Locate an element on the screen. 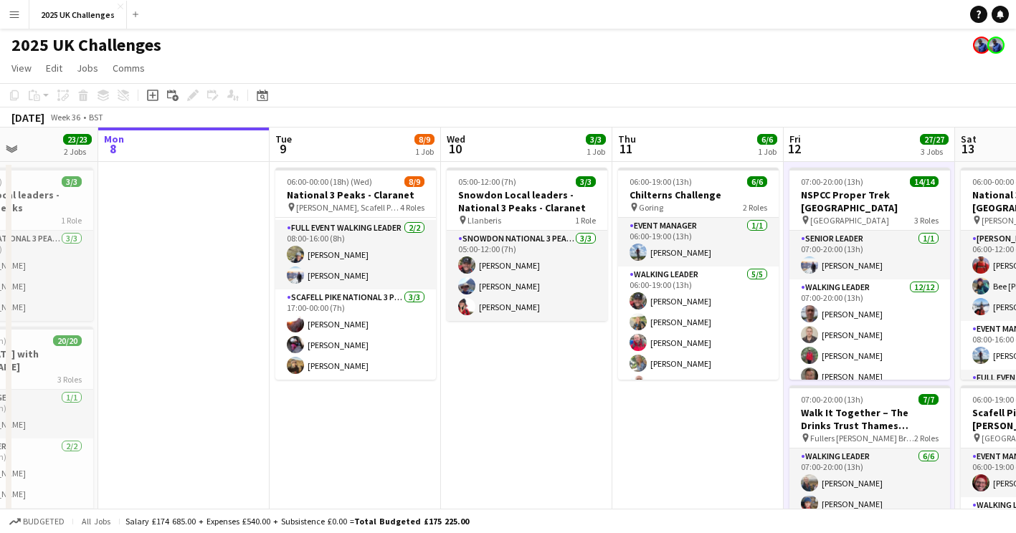  span: Comms is located at coordinates (128, 68).